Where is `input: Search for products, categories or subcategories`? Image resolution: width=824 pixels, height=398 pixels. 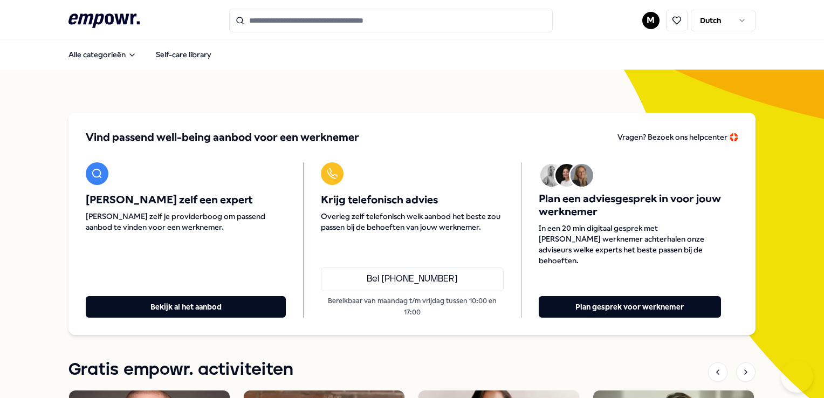 input: Search for products, categories or subcategories is located at coordinates (391, 21).